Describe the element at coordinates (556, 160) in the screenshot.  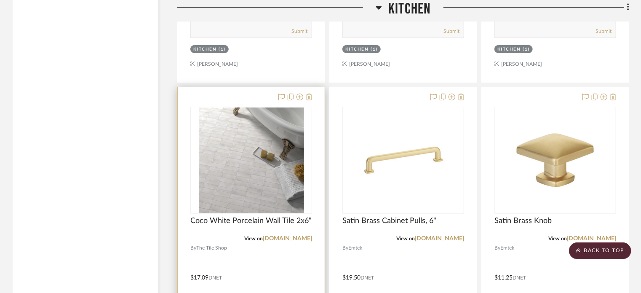
I see `img: Satin Brass Knob` at that location.